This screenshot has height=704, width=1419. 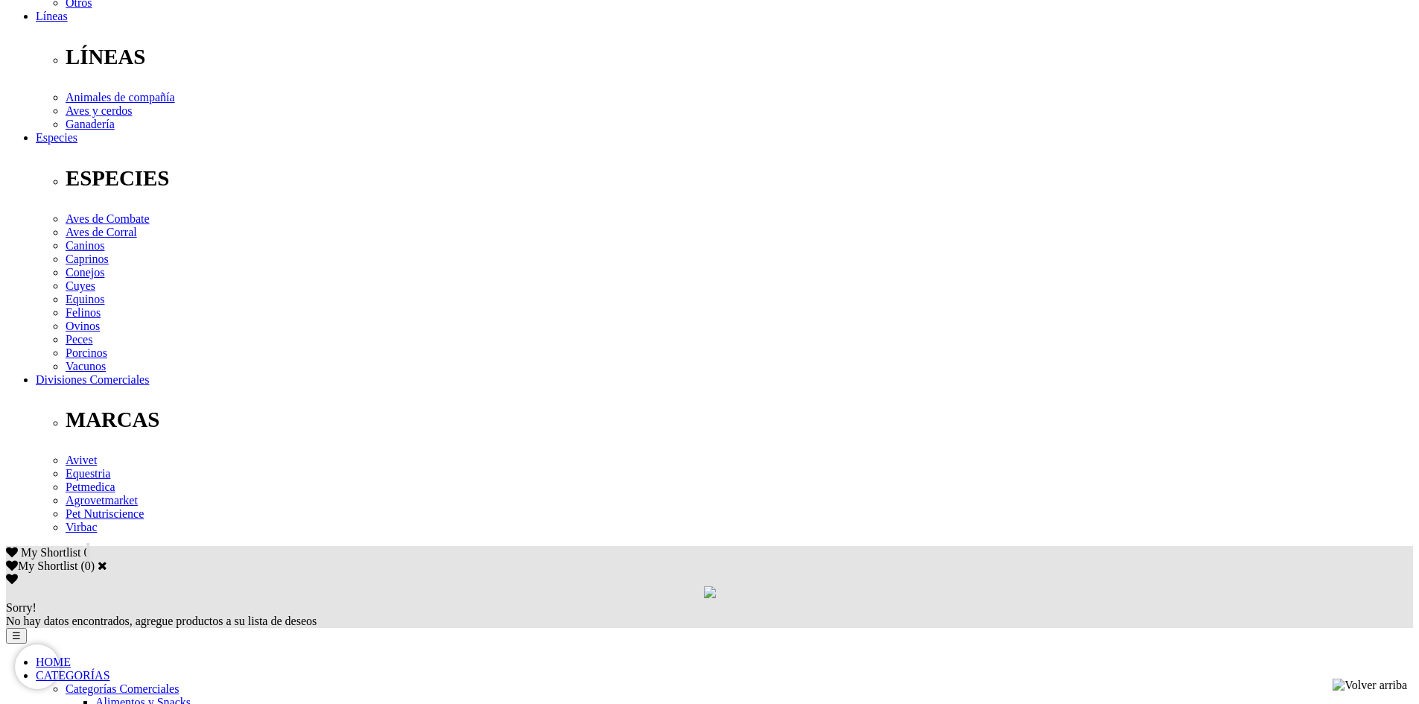 What do you see at coordinates (51, 16) in the screenshot?
I see `span: Líneas` at bounding box center [51, 16].